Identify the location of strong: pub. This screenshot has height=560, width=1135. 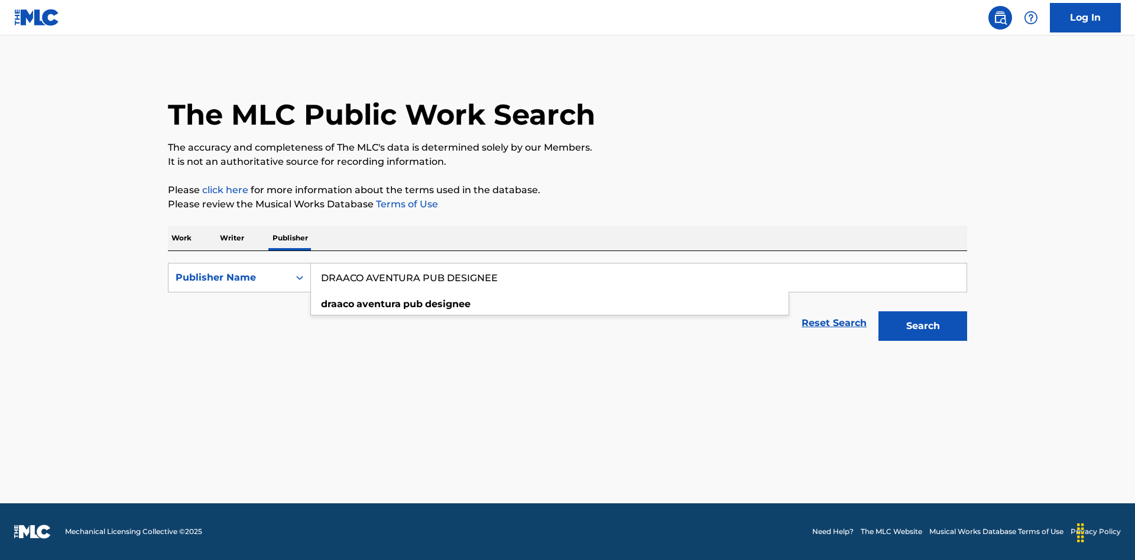
(412, 304).